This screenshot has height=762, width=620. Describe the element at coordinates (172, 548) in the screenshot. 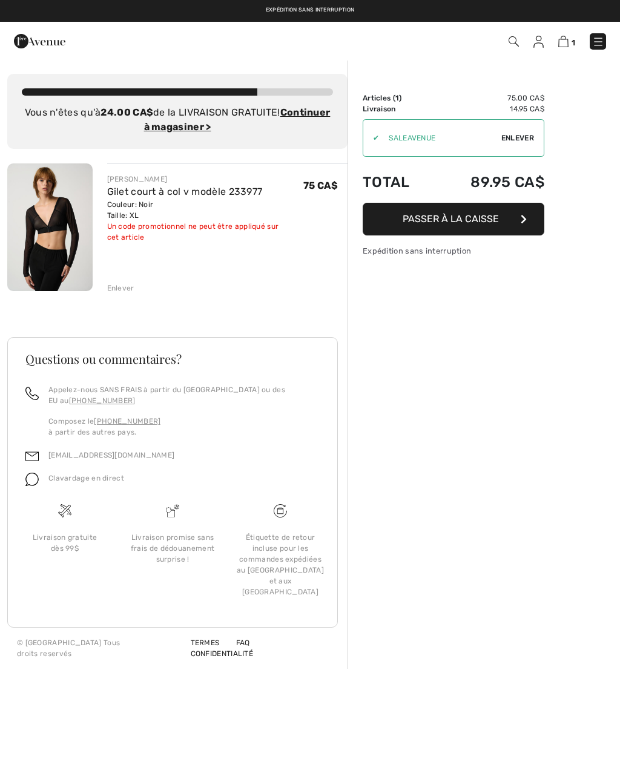

I see `div: Livraison promise sans frais de dédouanement surprise !` at that location.